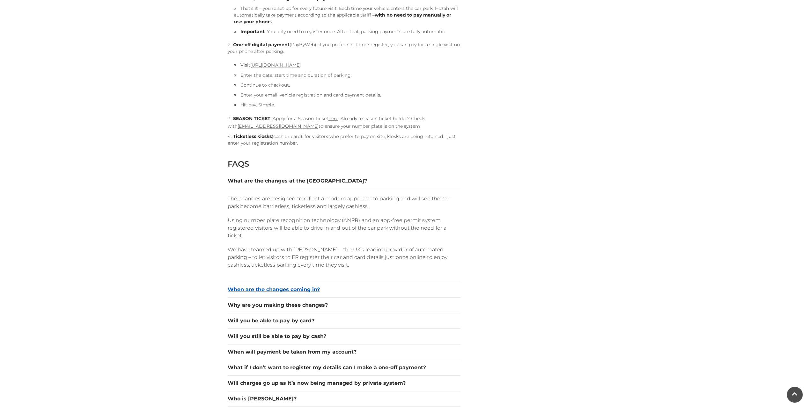 This screenshot has width=809, height=409. What do you see at coordinates (333, 119) in the screenshot?
I see `a: here` at bounding box center [333, 119].